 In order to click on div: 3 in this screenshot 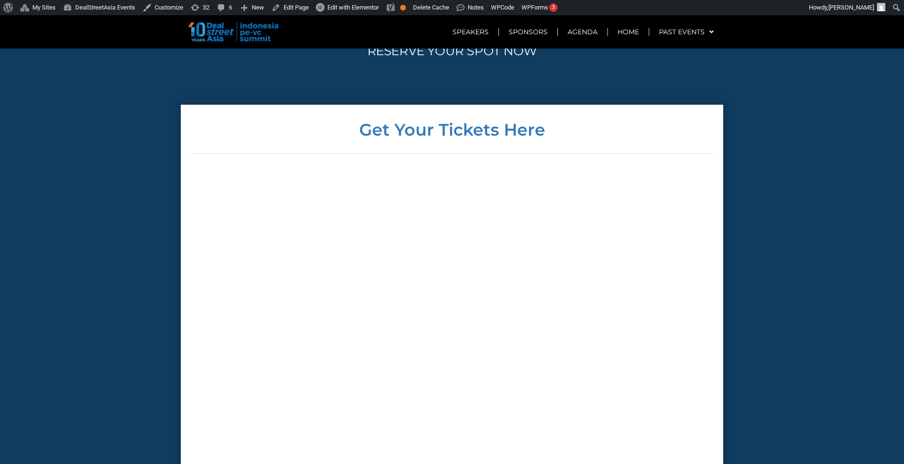, I will do `click(553, 8)`.